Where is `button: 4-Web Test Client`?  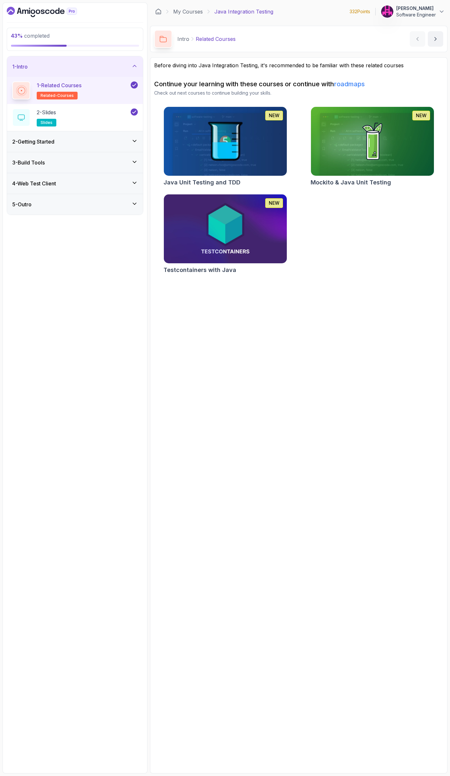 button: 4-Web Test Client is located at coordinates (75, 183).